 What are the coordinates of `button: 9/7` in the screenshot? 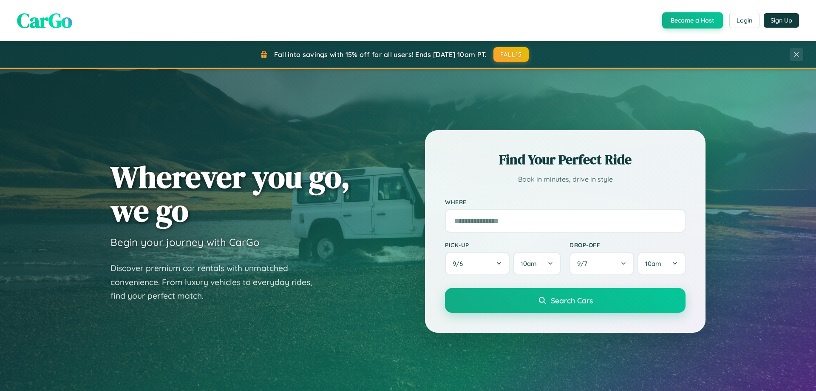 It's located at (602, 263).